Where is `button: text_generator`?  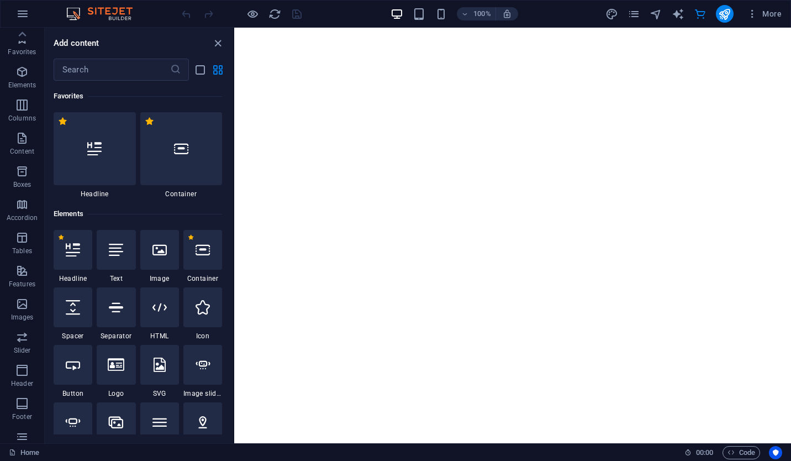 button: text_generator is located at coordinates (678, 14).